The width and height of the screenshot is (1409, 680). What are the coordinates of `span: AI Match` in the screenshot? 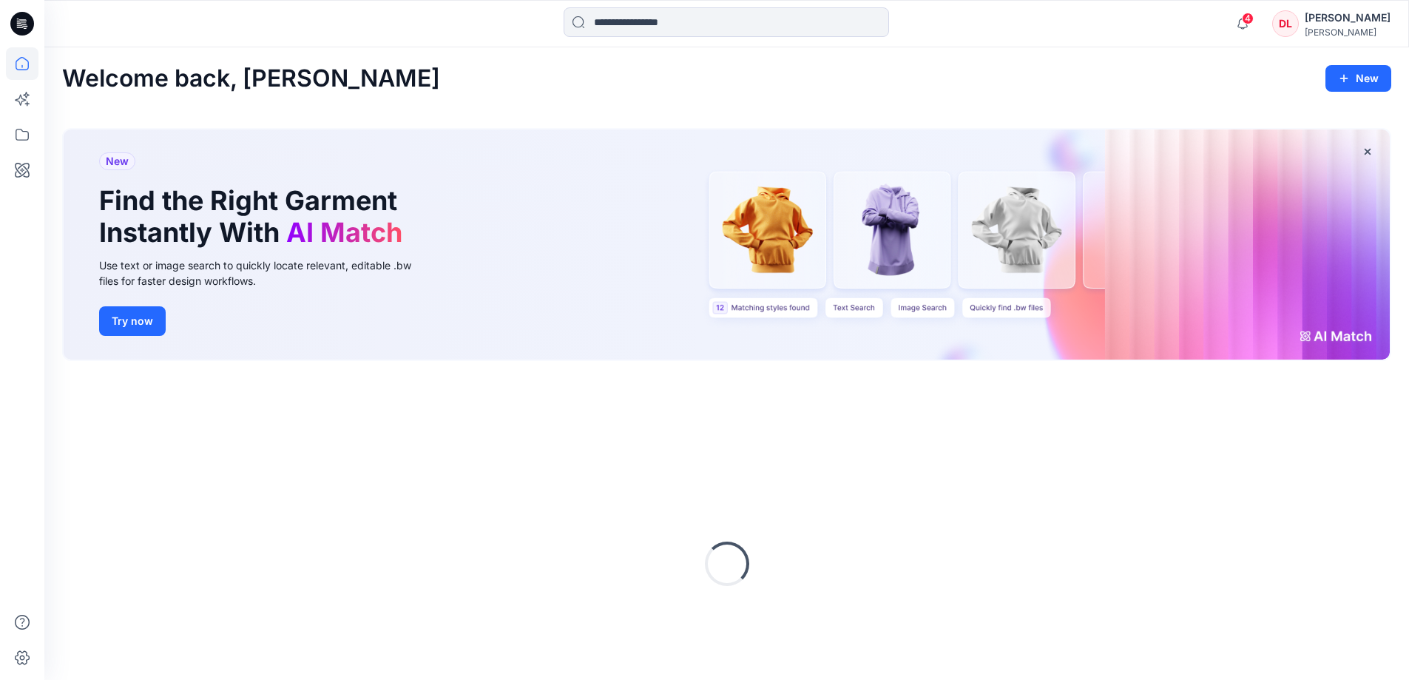 It's located at (344, 232).